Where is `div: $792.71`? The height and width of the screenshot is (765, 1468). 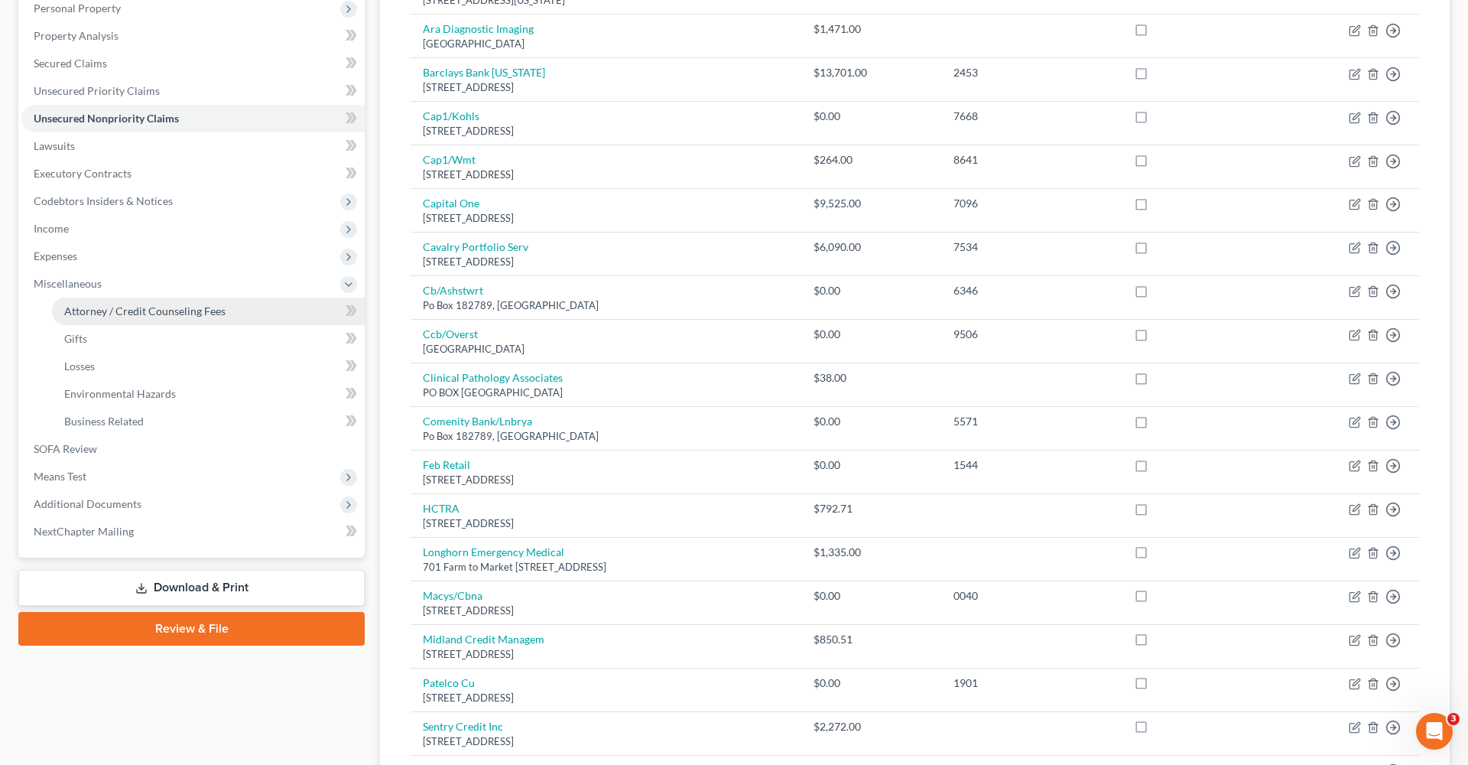
div: $792.71 is located at coordinates (871, 509).